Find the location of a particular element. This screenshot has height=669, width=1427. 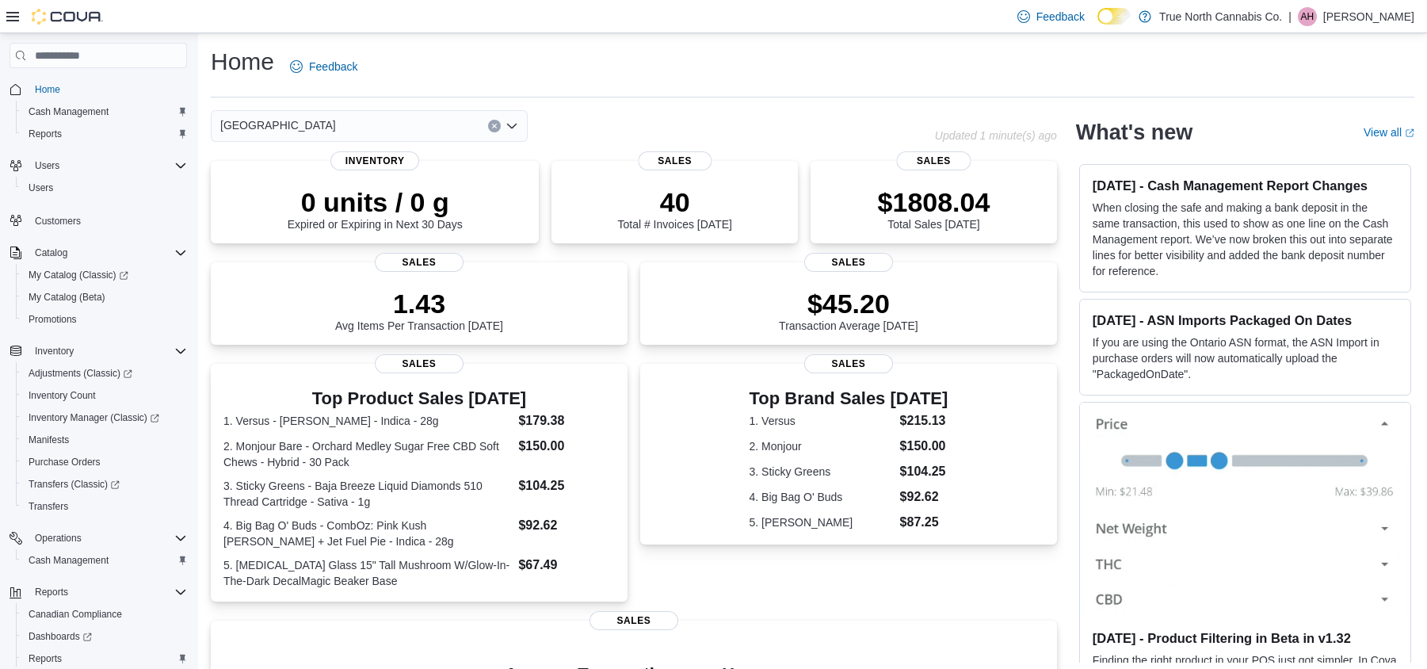

button: Open list of options is located at coordinates (512, 126).